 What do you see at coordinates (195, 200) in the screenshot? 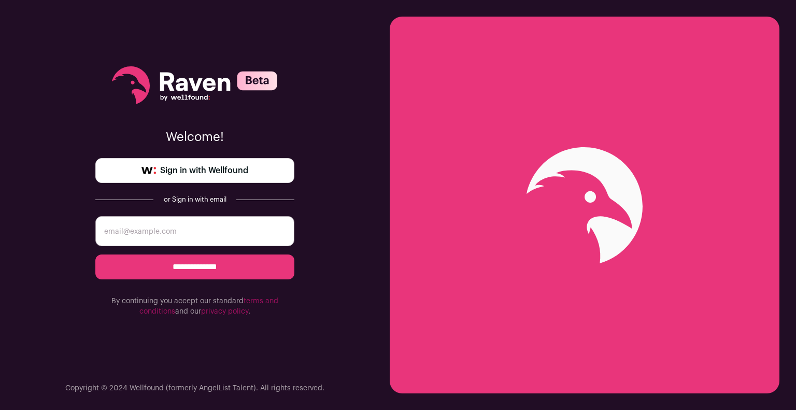
I see `div: or Sign in with email` at bounding box center [195, 200].